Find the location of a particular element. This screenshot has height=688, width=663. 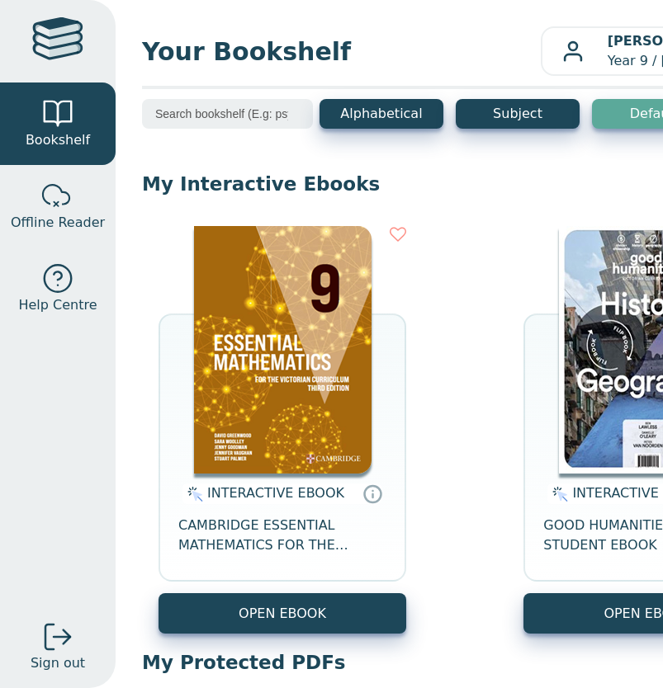

span: Offline Reader is located at coordinates (58, 223).